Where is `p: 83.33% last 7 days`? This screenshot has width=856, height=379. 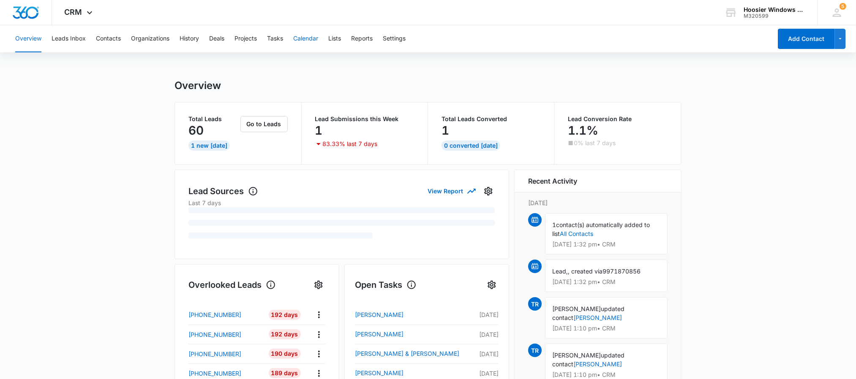 p: 83.33% last 7 days is located at coordinates (350, 144).